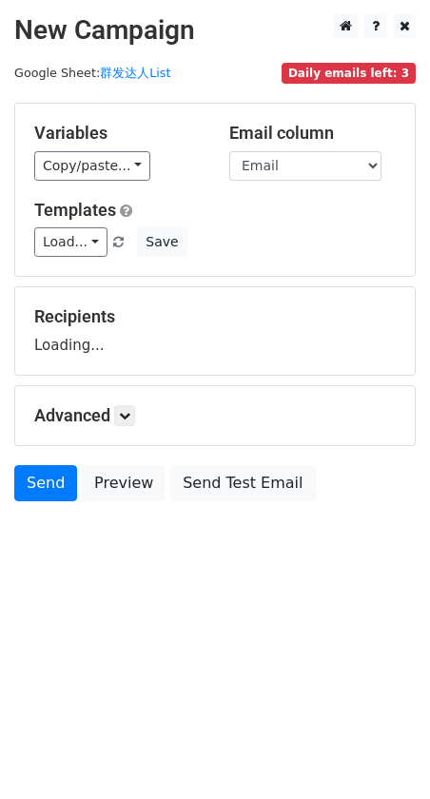  I want to click on a: Send, so click(46, 483).